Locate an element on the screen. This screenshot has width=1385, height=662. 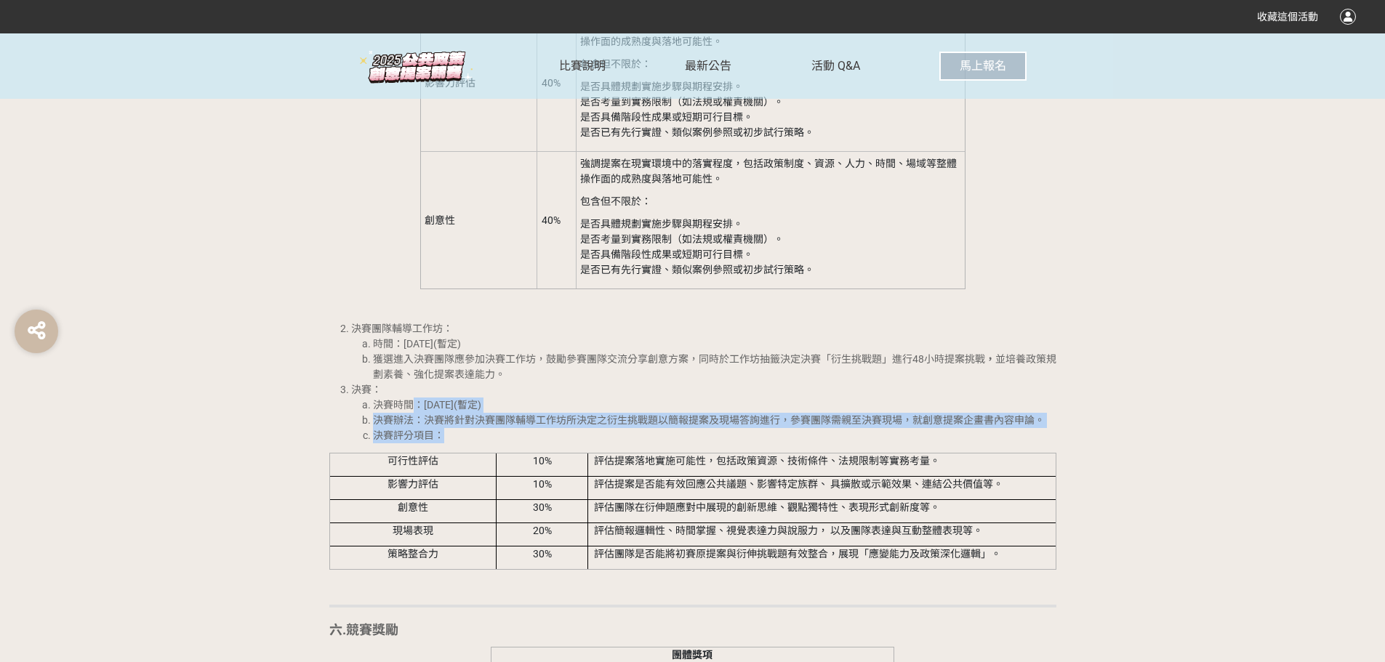
span: 最新公告 is located at coordinates (708, 65).